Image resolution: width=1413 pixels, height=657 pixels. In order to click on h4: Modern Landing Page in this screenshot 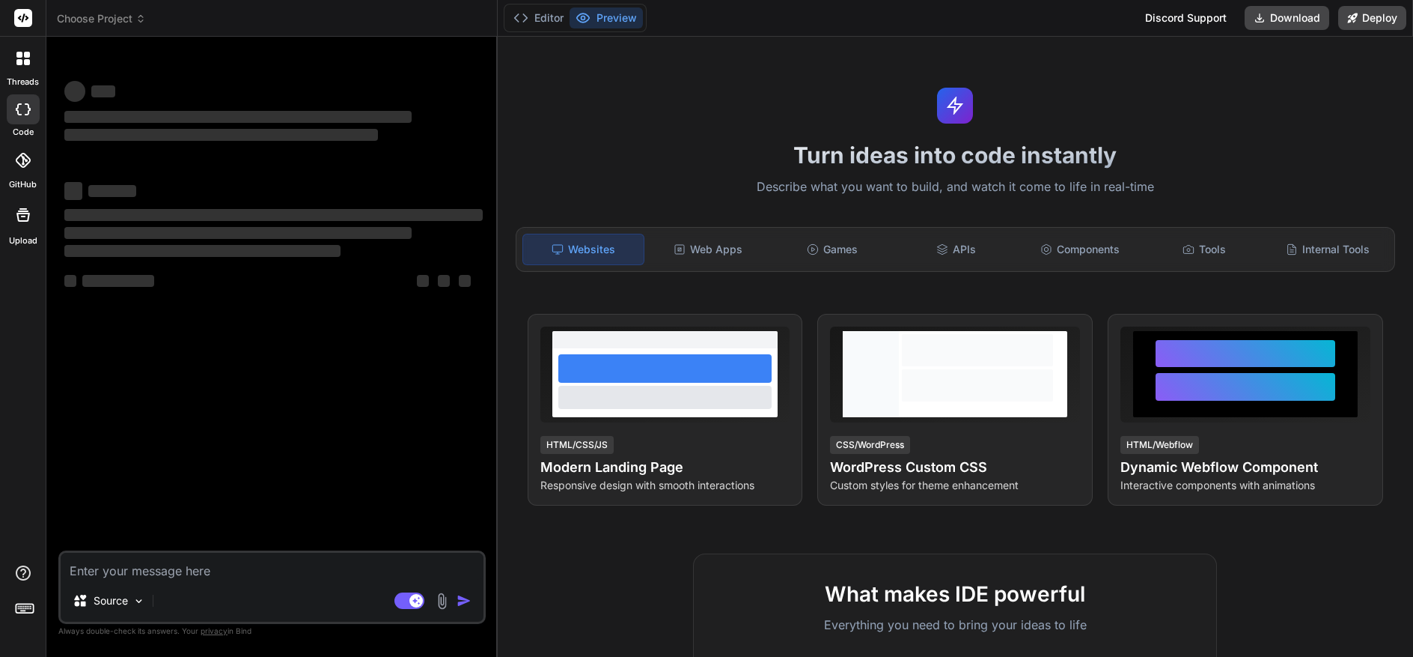, I will do `click(666, 467)`.